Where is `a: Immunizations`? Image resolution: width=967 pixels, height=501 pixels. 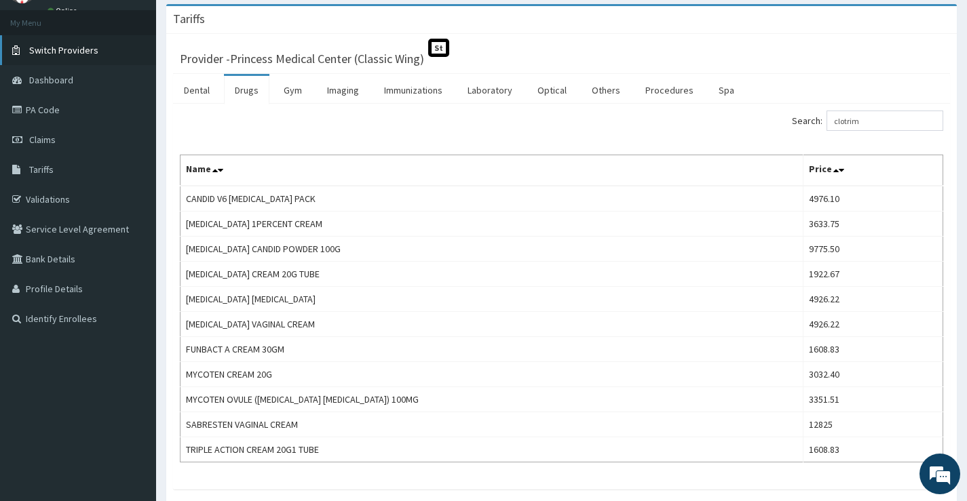
a: Immunizations is located at coordinates (413, 90).